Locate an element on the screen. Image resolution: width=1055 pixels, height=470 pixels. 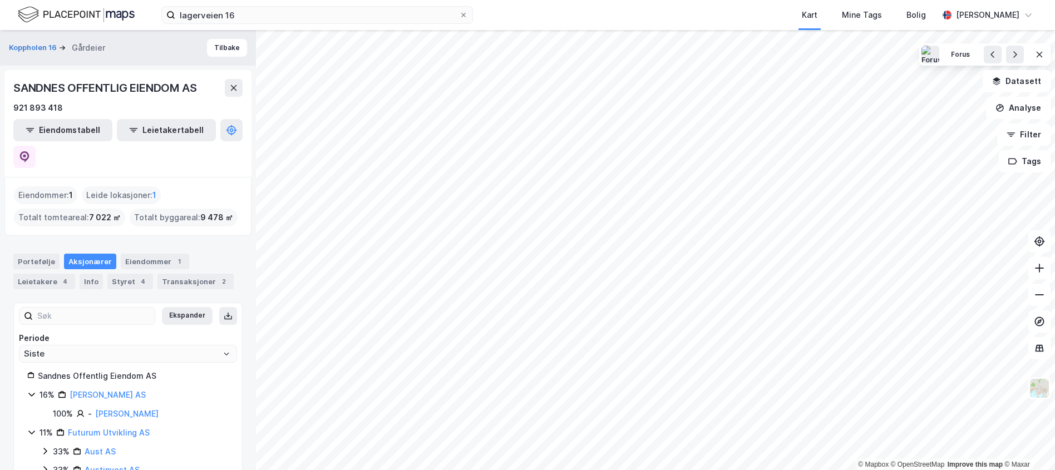
div: Leide lokasjoner : is located at coordinates (121, 195).